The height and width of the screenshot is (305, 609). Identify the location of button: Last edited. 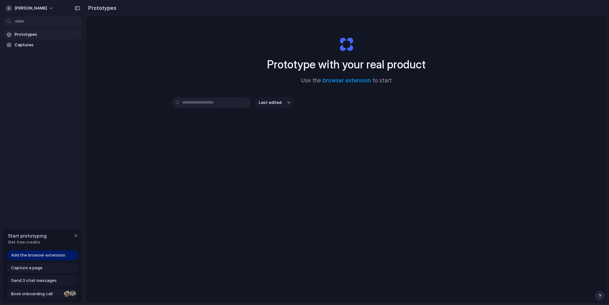
(275, 103).